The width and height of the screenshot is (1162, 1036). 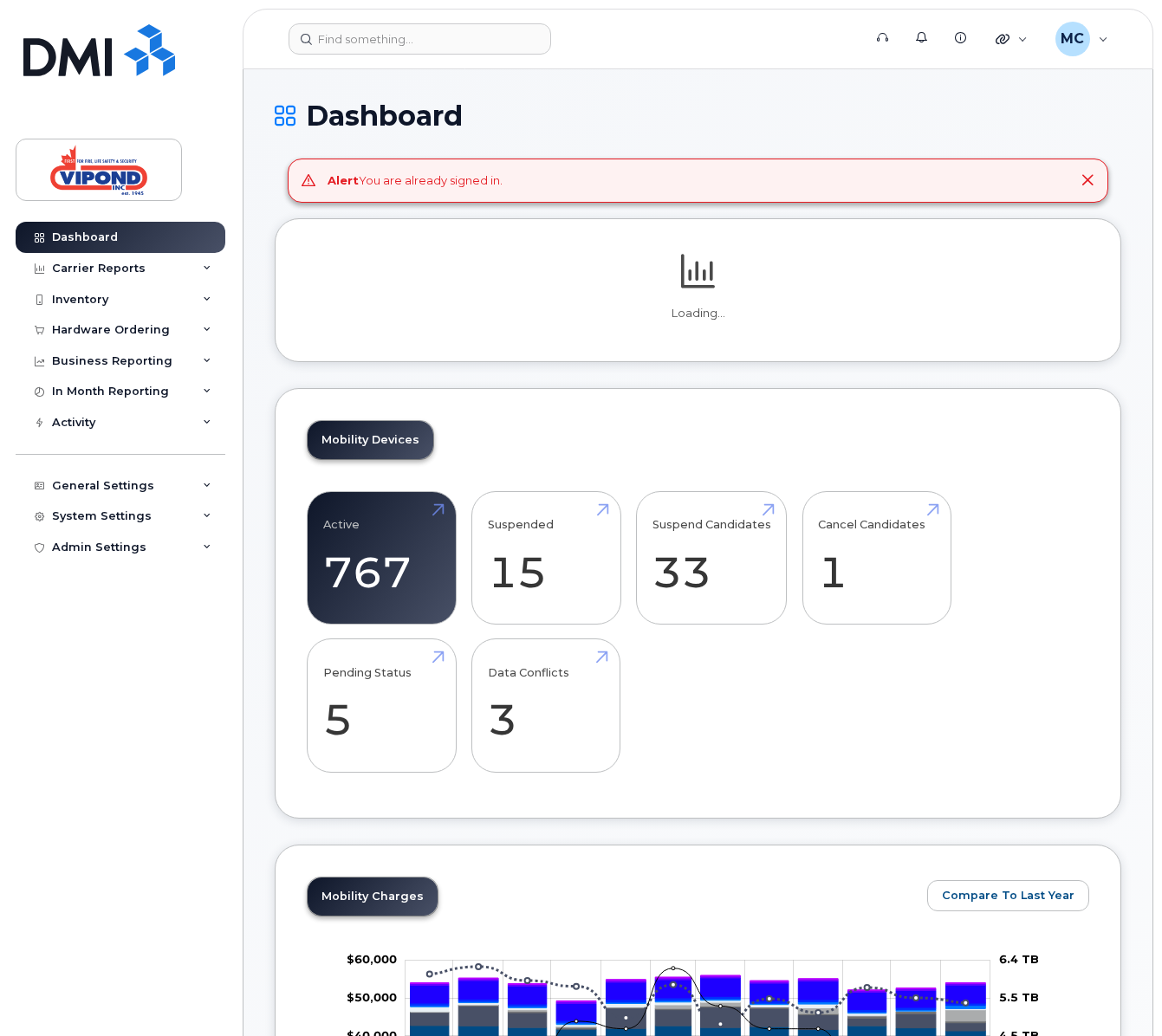 What do you see at coordinates (415, 180) in the screenshot?
I see `div: You are already signed in.` at bounding box center [415, 180].